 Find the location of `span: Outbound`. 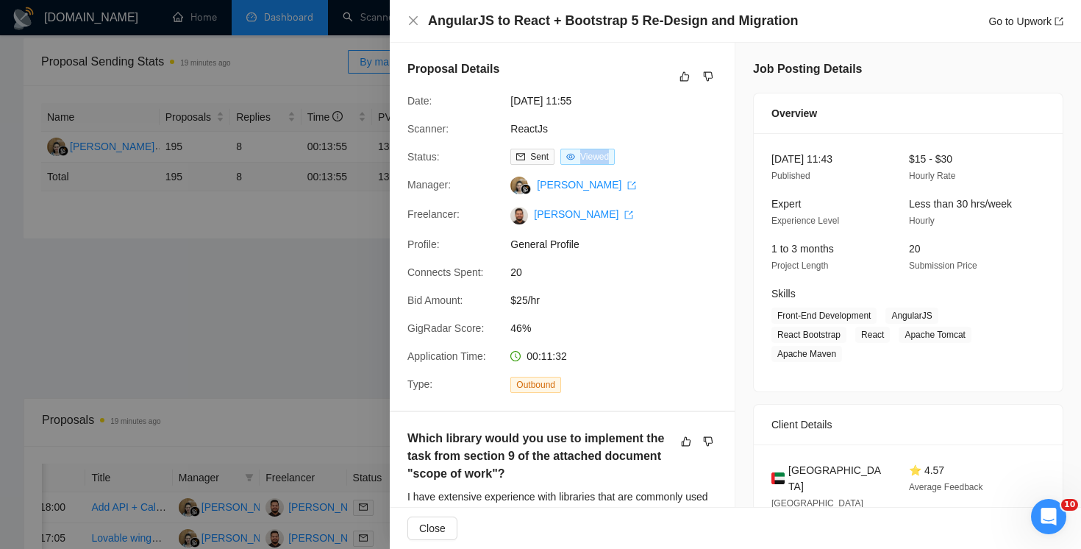

span: Outbound is located at coordinates (535, 385).